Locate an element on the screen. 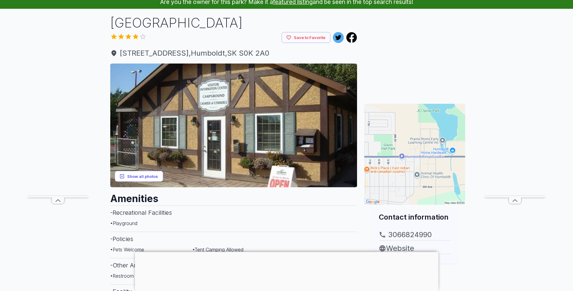 This screenshot has height=291, width=573. h3: - Other Amenities & Services is located at coordinates (234, 265).